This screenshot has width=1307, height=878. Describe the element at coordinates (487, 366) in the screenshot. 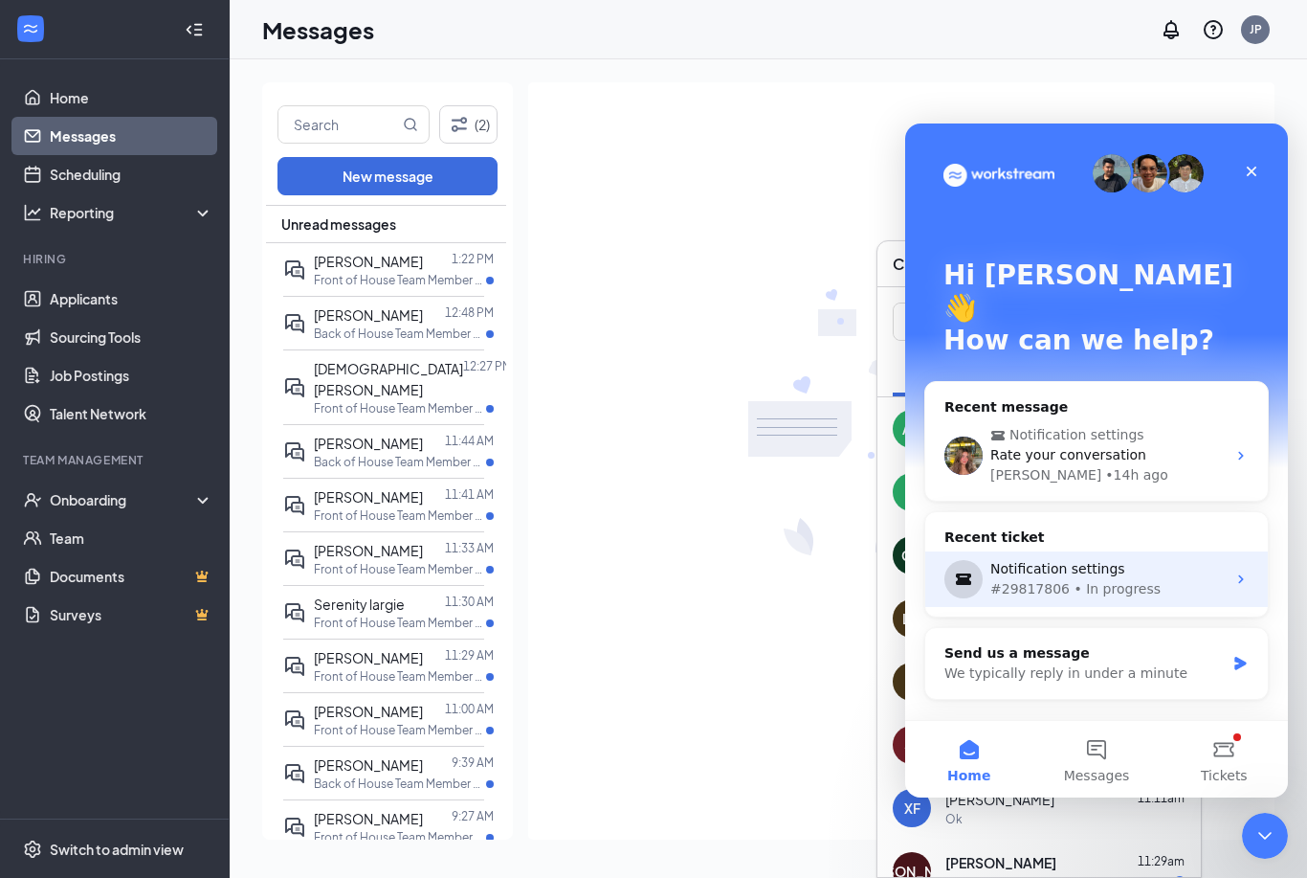

I see `p: 12:27 PM` at that location.